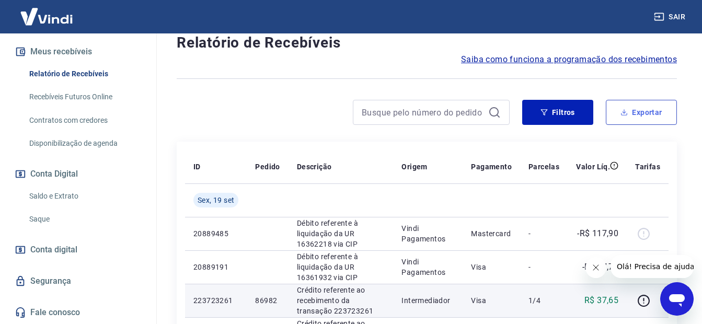 The width and height of the screenshot is (702, 324). I want to click on a: Disponibilização de agenda, so click(84, 143).